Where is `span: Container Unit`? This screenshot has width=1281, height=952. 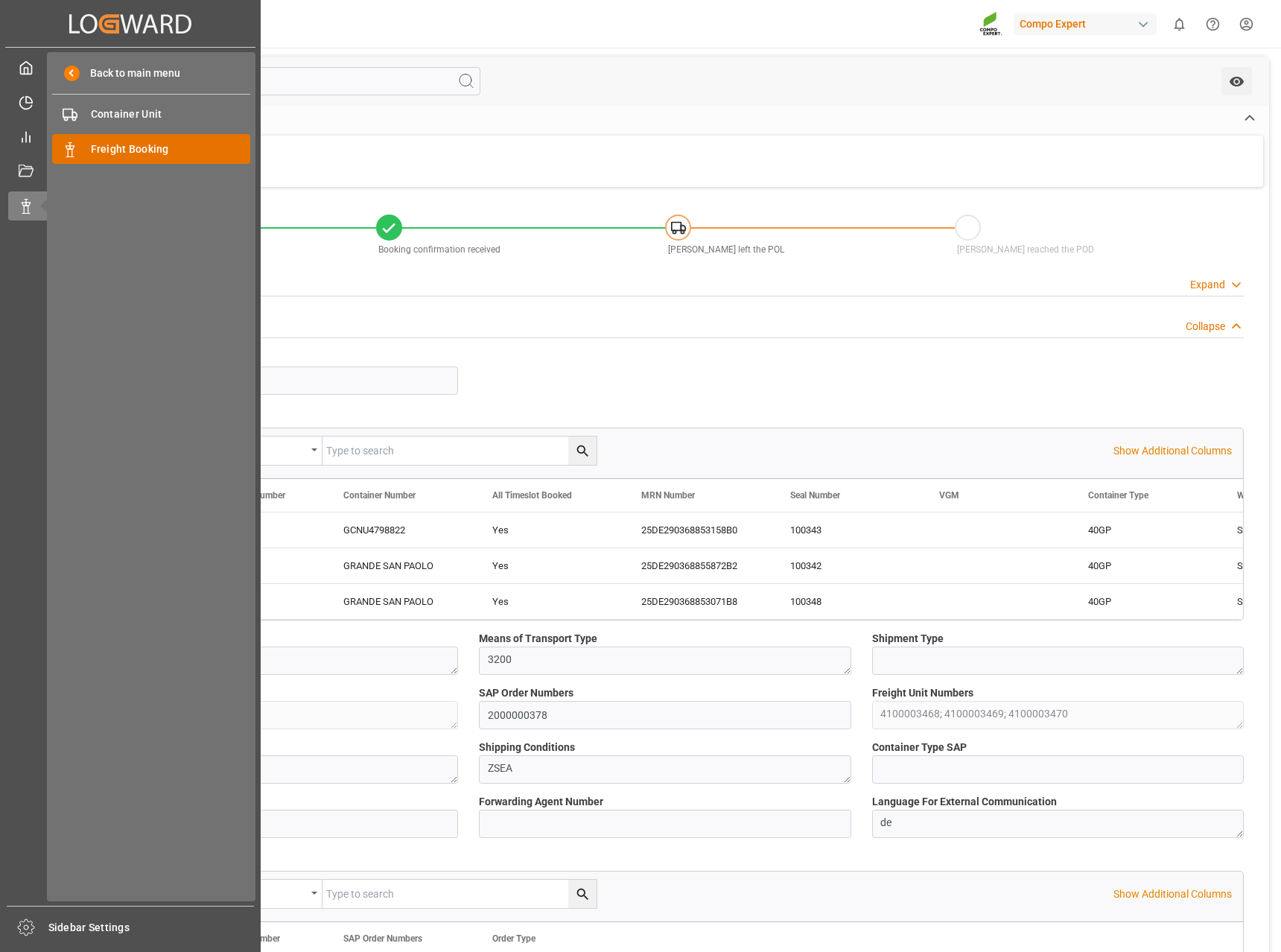 span: Container Unit is located at coordinates (171, 114).